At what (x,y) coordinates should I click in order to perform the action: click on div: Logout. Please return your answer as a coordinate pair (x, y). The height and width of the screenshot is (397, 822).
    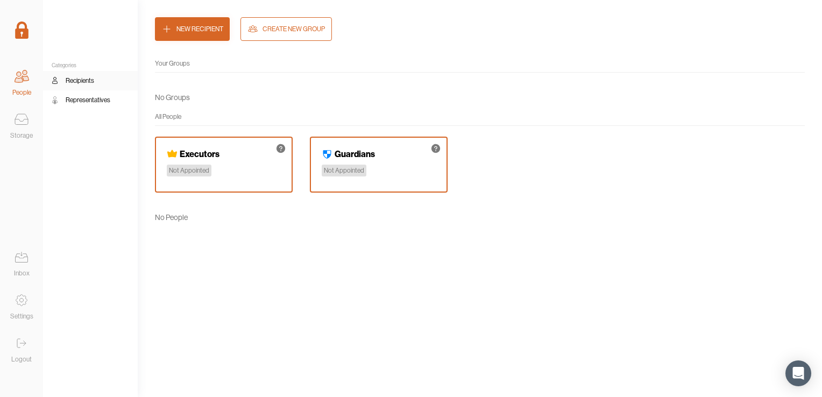
    Looking at the image, I should click on (22, 359).